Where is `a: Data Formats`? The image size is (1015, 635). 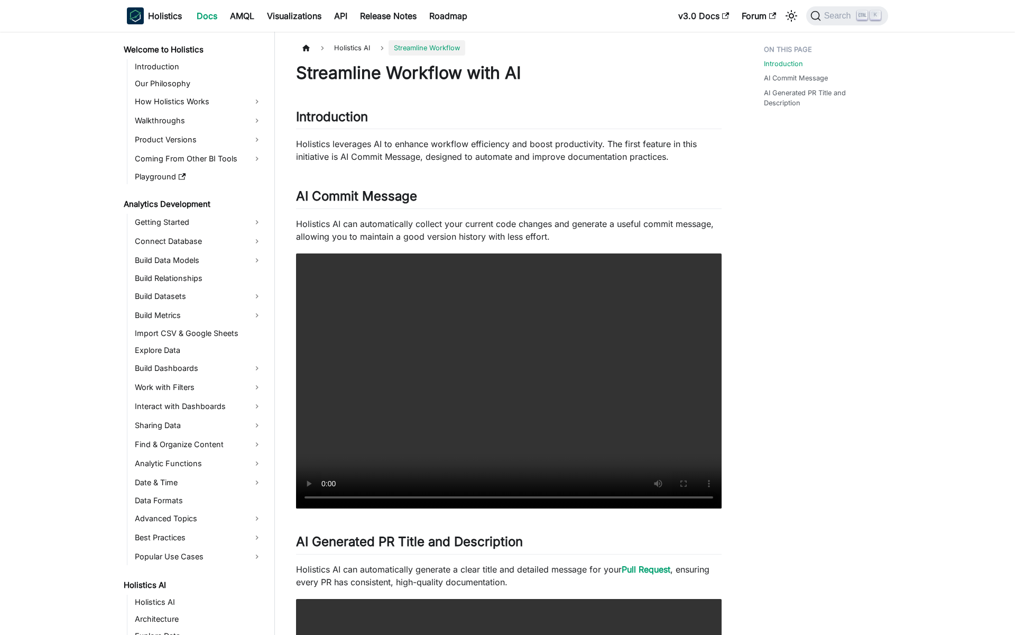
a: Data Formats is located at coordinates (198, 500).